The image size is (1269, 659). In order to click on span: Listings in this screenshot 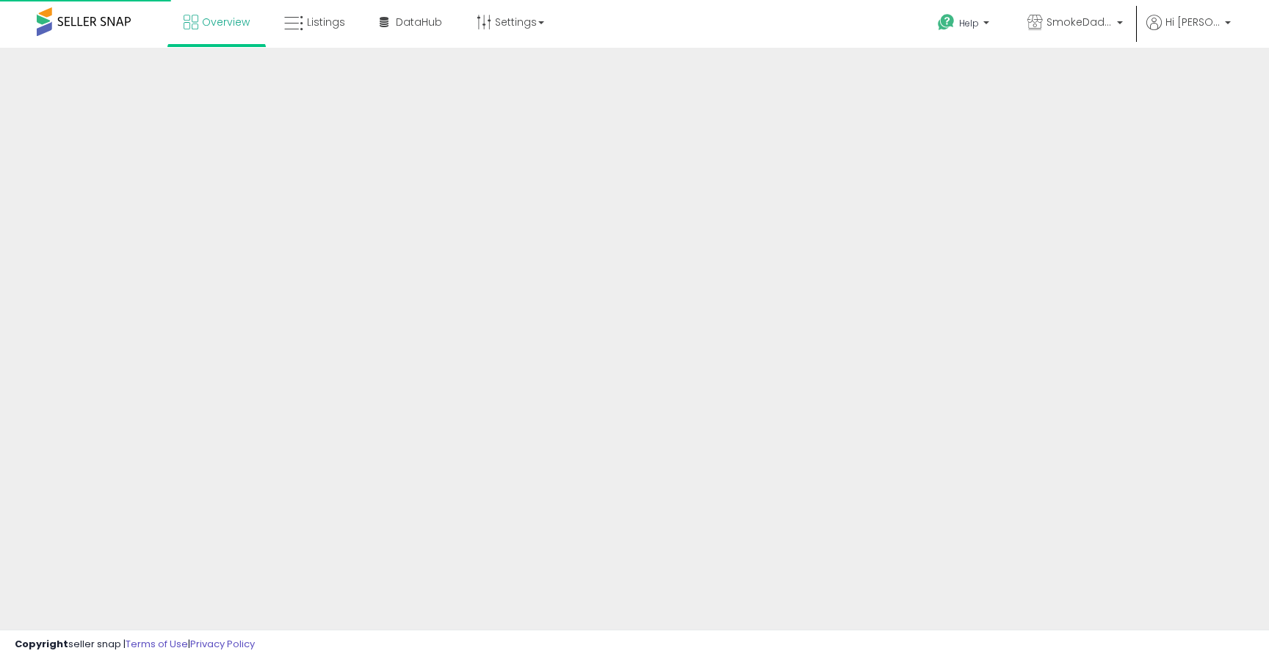, I will do `click(326, 22)`.